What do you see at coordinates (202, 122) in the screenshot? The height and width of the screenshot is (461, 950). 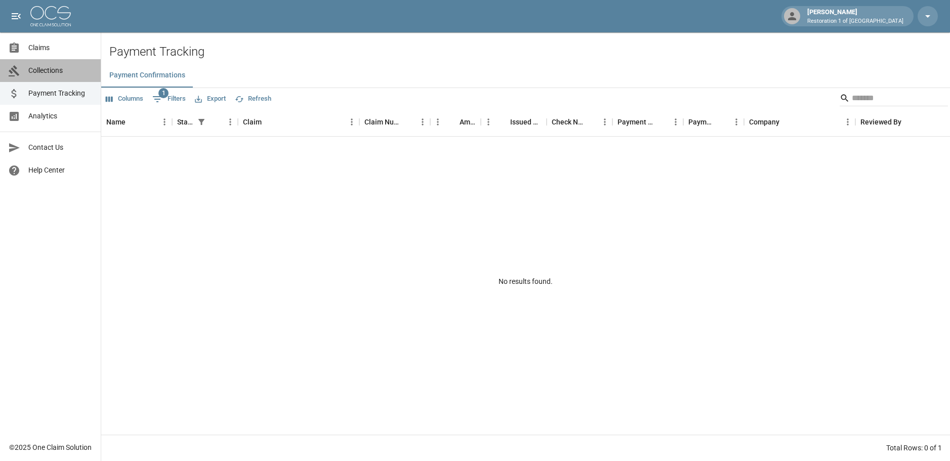 I see `div: 1 active filter` at bounding box center [202, 122].